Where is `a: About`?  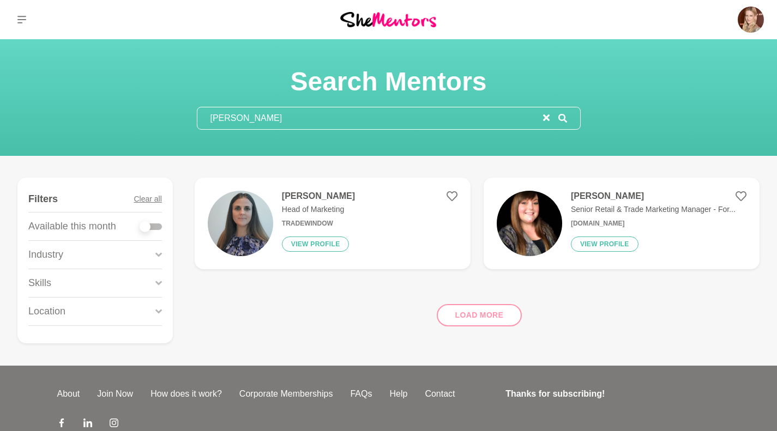 a: About is located at coordinates (69, 394).